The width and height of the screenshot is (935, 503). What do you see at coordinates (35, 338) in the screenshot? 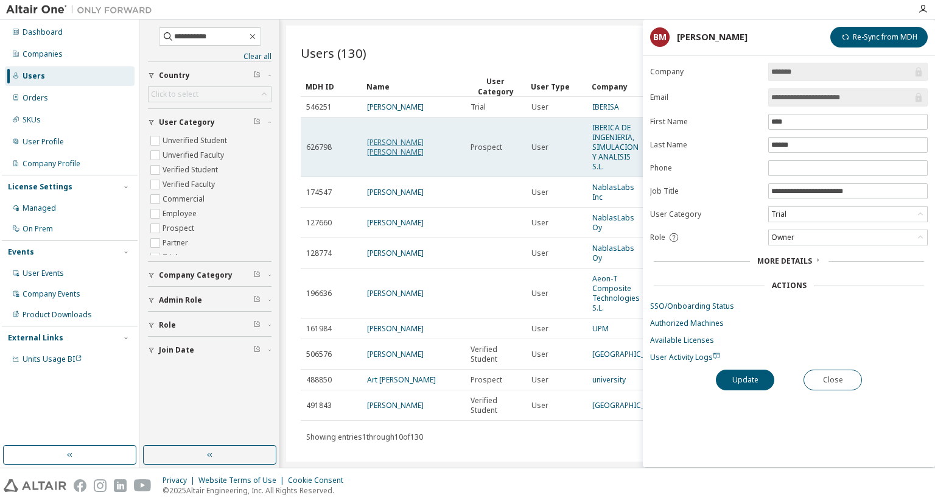
I see `div: External Links` at bounding box center [35, 338].